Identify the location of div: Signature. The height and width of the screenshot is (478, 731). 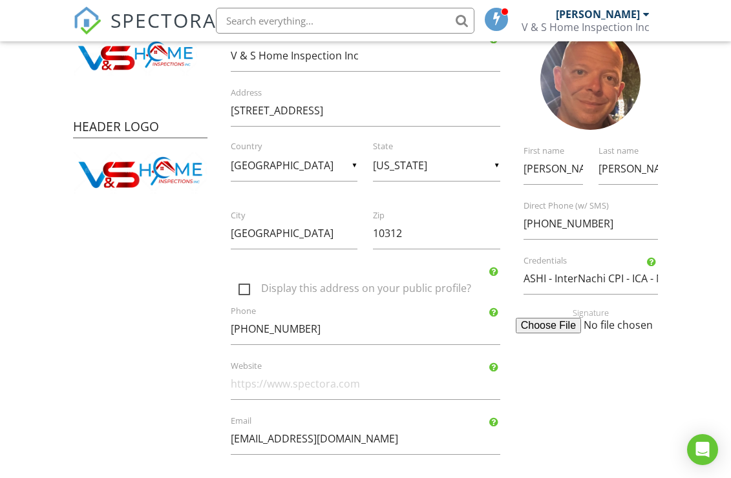
(591, 230).